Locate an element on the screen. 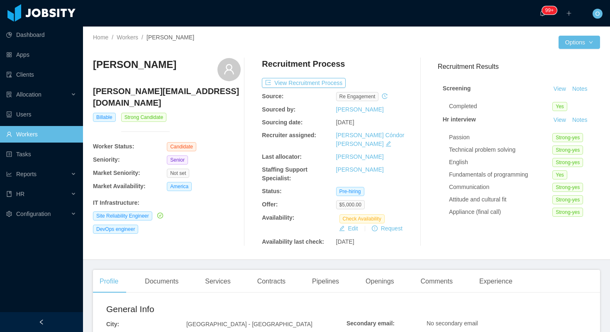 The height and width of the screenshot is (332, 610). button: icon: editEdit is located at coordinates (349, 229).